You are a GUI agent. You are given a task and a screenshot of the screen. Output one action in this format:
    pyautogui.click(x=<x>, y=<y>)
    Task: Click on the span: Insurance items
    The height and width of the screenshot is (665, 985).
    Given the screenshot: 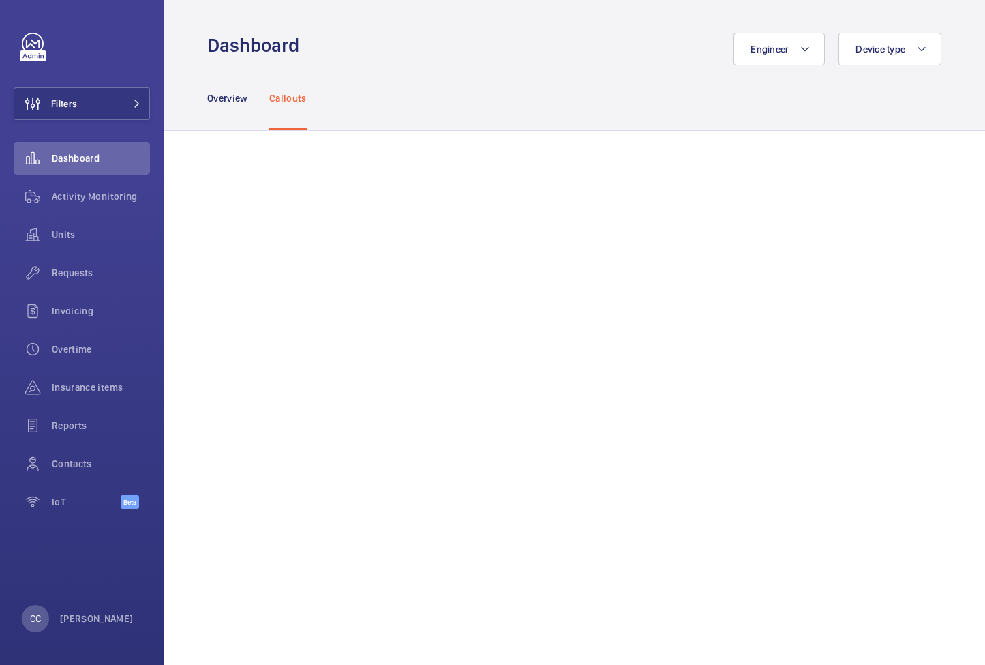 What is the action you would take?
    pyautogui.click(x=101, y=387)
    